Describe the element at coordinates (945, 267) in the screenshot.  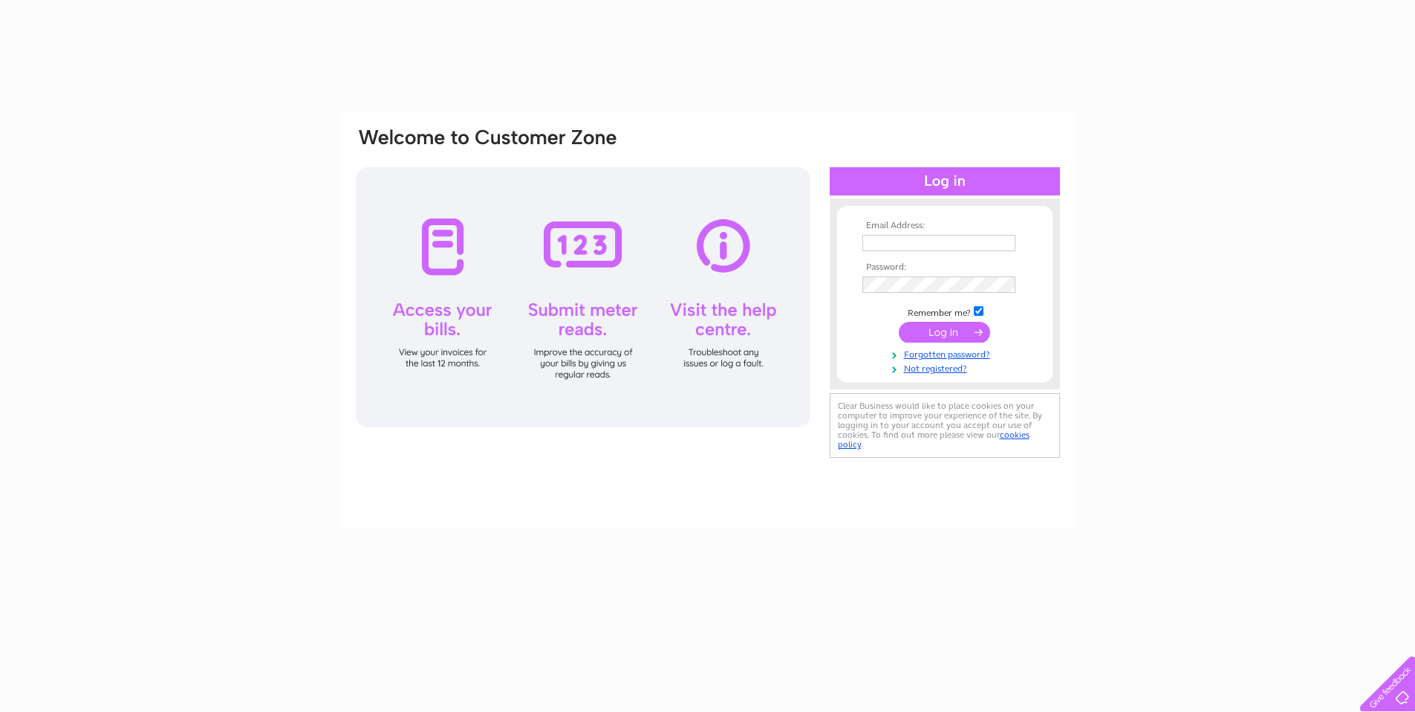
I see `th: Password:` at that location.